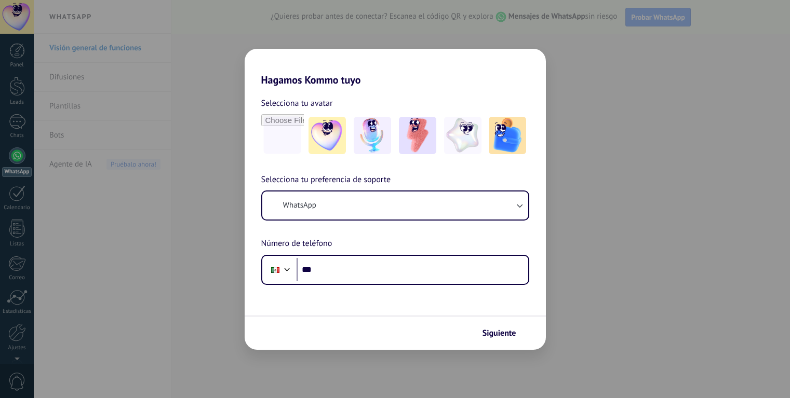 This screenshot has height=398, width=790. What do you see at coordinates (372, 136) in the screenshot?
I see `img: -2.jpeg` at bounding box center [372, 136].